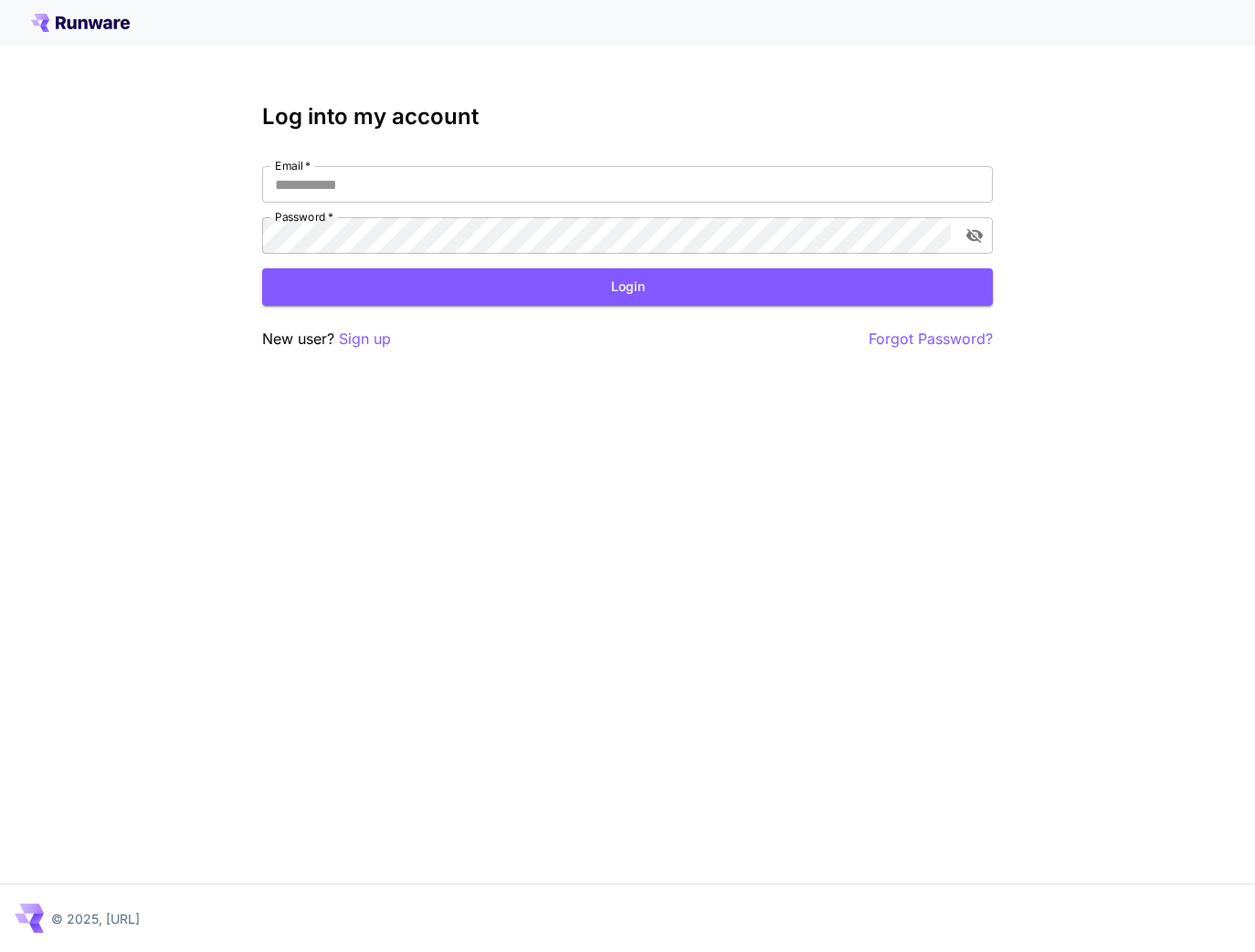  What do you see at coordinates (975, 236) in the screenshot?
I see `button: toggle password visibility` at bounding box center [975, 236].